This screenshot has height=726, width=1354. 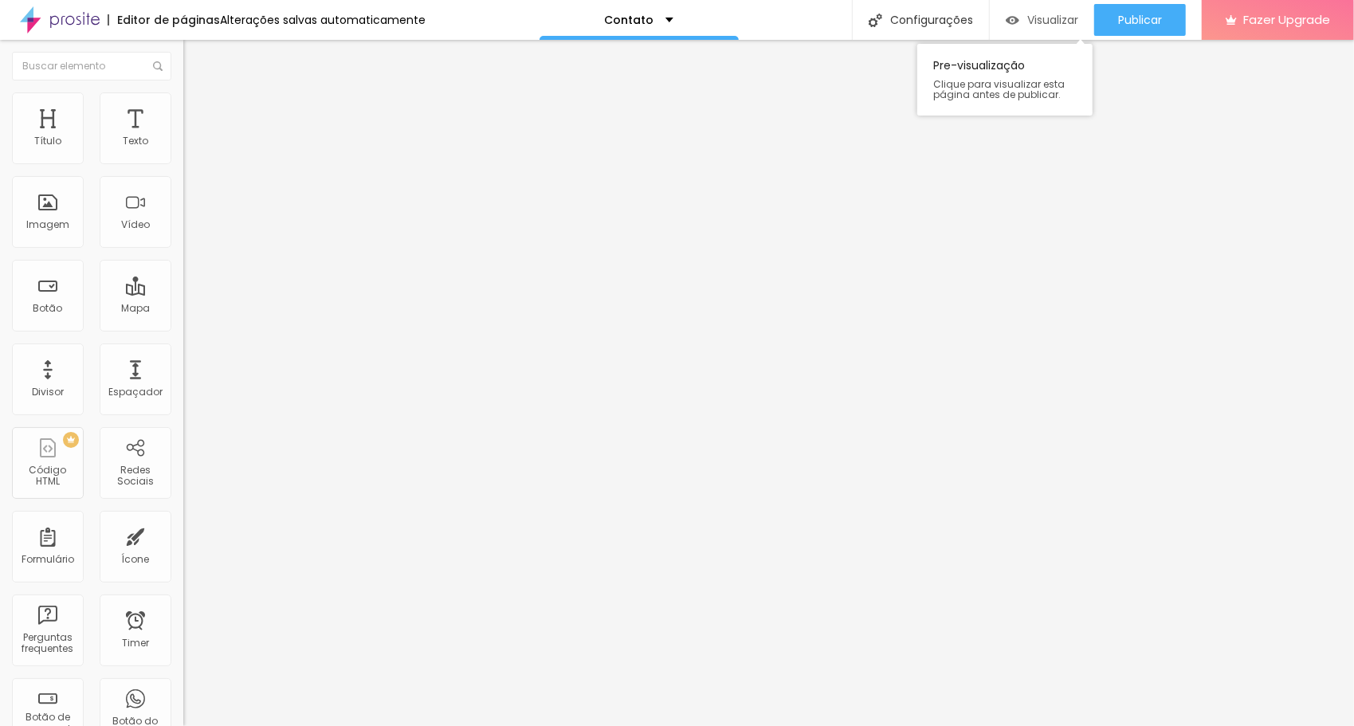 I want to click on button: Publicar, so click(x=1139, y=20).